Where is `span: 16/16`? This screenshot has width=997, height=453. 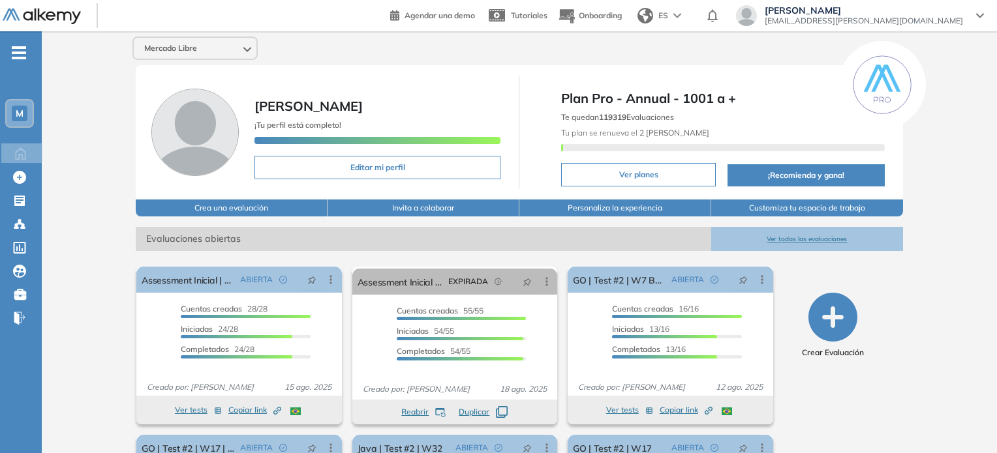 span: 16/16 is located at coordinates (655, 309).